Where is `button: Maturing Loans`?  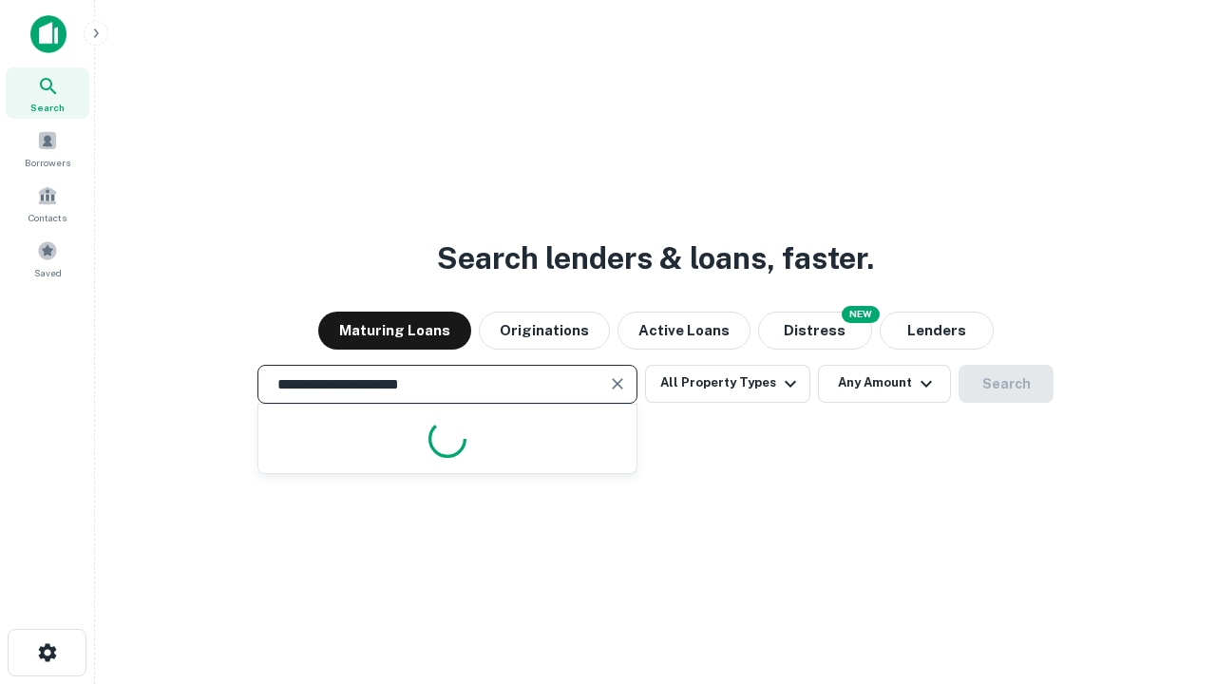 button: Maturing Loans is located at coordinates (394, 331).